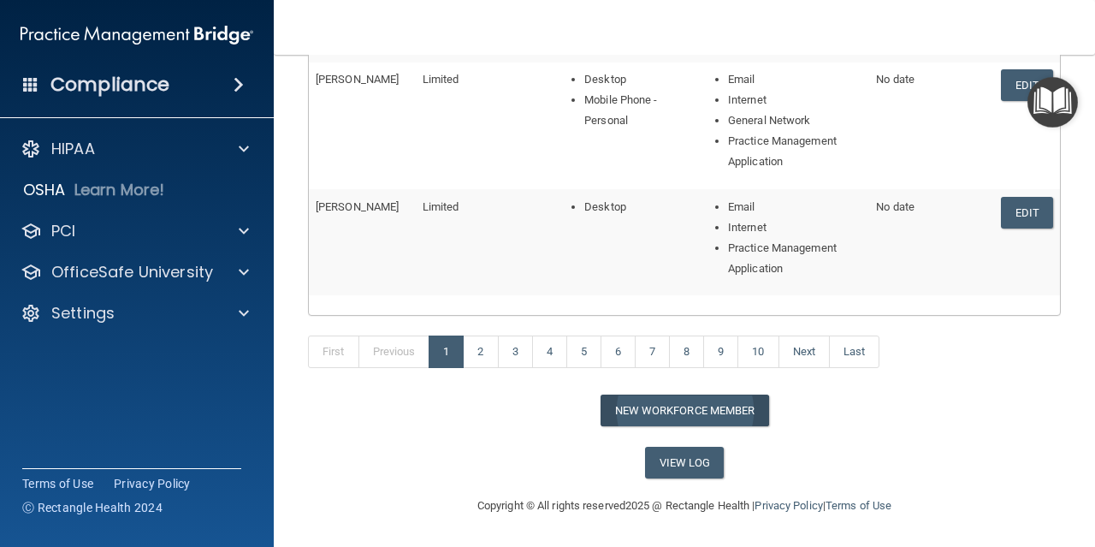 The width and height of the screenshot is (1095, 547). What do you see at coordinates (854, 352) in the screenshot?
I see `a: Last` at bounding box center [854, 352].